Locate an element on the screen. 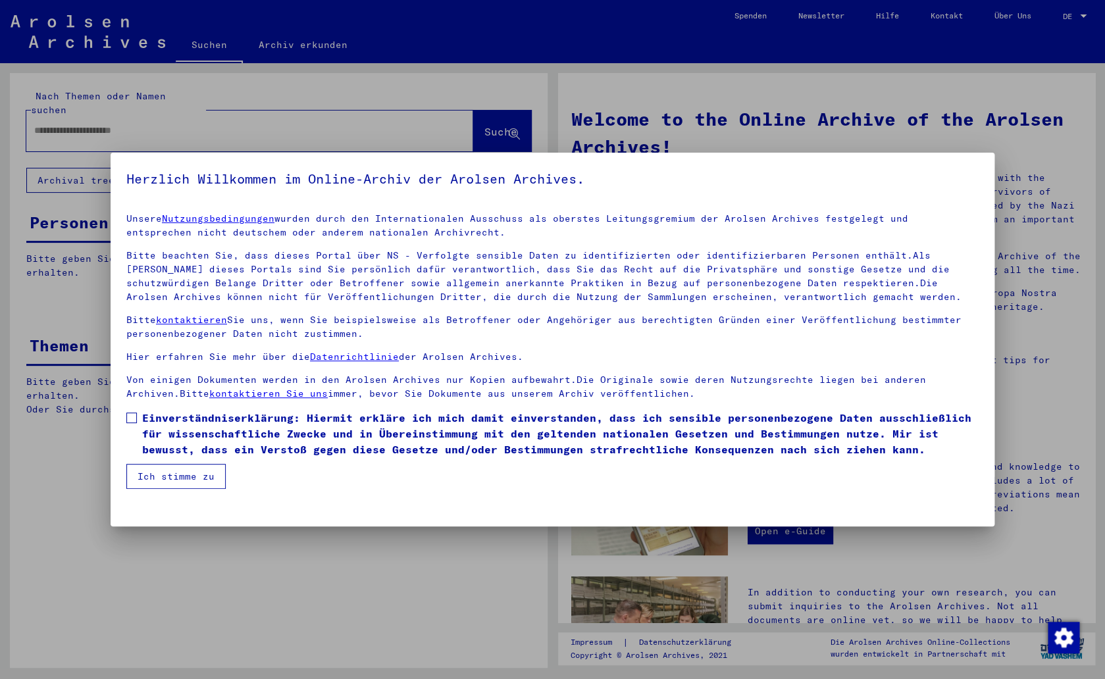  p: Bitte Sie uns, wenn Sie beispielsweise als Betroffener oder Angehöriger aus berechtigten Gründen ... is located at coordinates (552, 327).